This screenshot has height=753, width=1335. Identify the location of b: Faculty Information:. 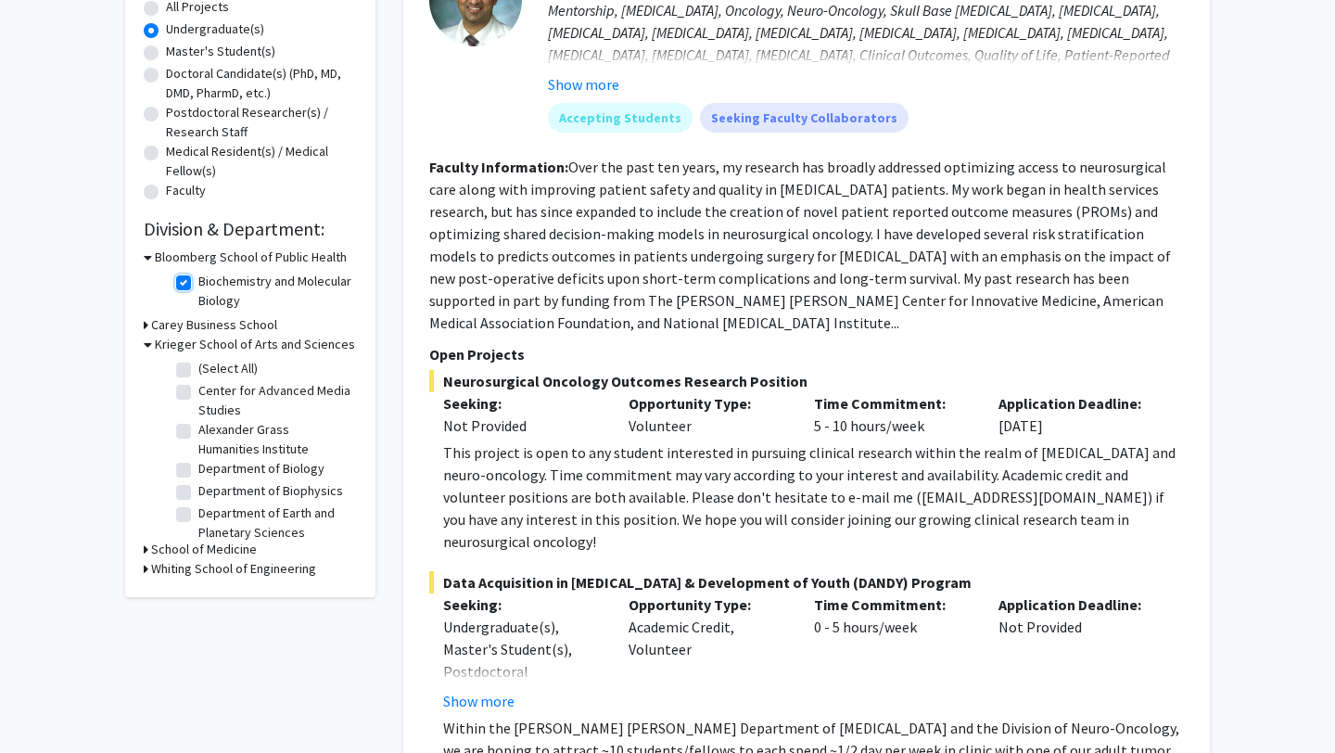
(499, 167).